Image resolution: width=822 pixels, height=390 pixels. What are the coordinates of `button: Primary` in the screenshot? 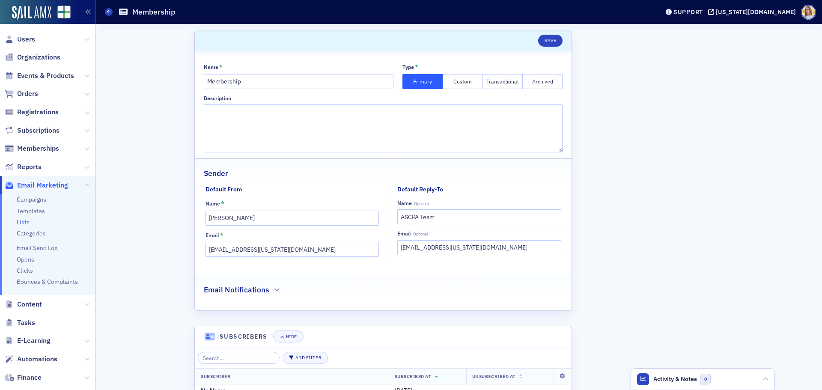 It's located at (422, 81).